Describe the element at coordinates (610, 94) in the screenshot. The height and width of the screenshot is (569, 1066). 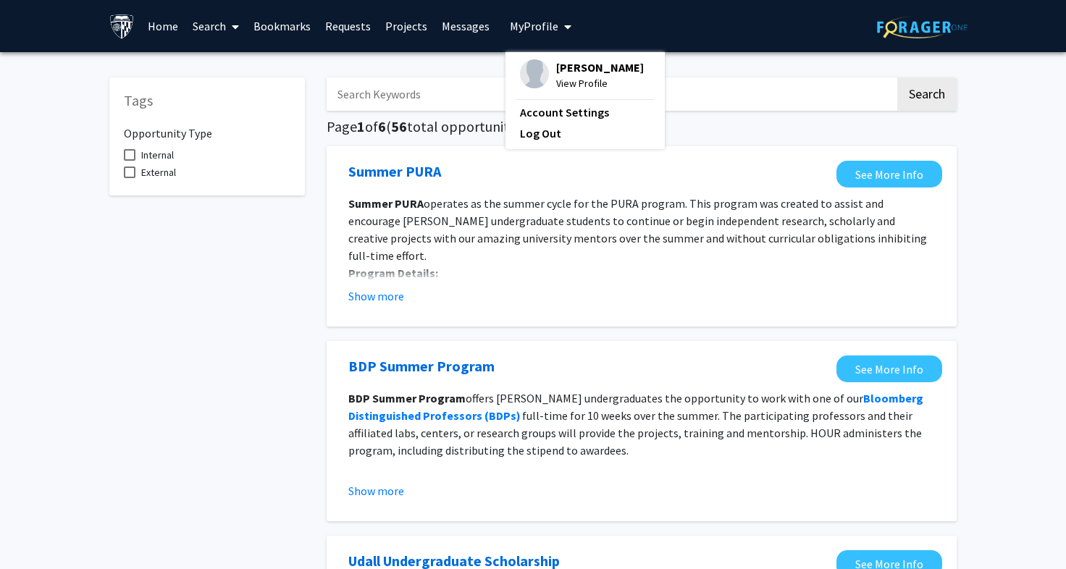
I see `input: Search Keywords` at that location.